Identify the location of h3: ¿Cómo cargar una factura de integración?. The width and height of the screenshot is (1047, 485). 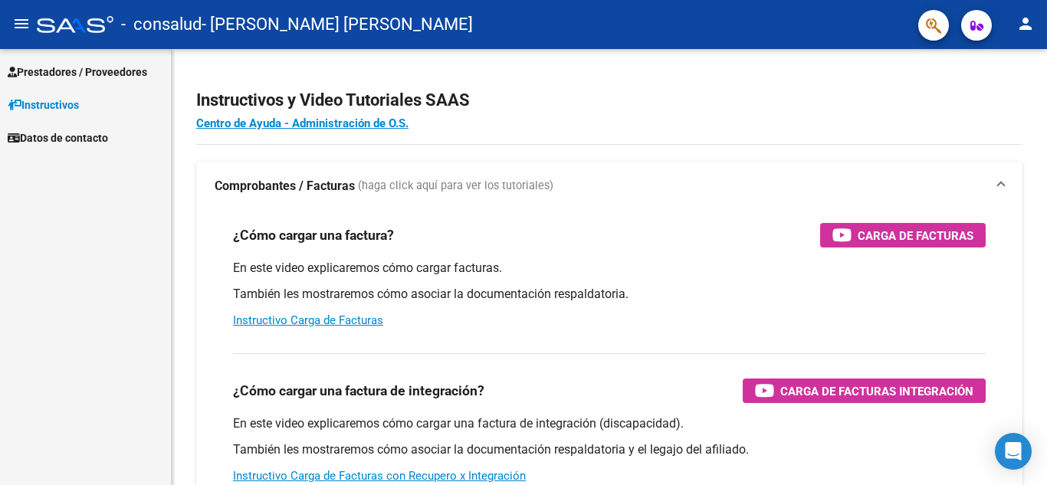
(359, 391).